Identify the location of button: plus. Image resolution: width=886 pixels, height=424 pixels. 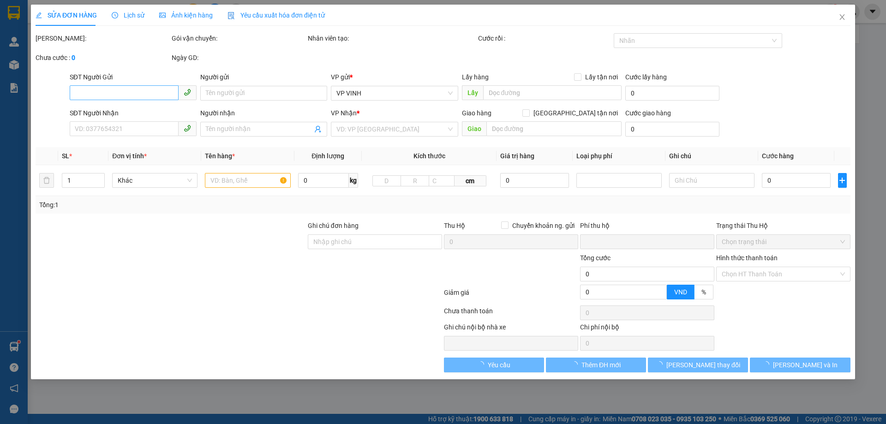
(842, 180).